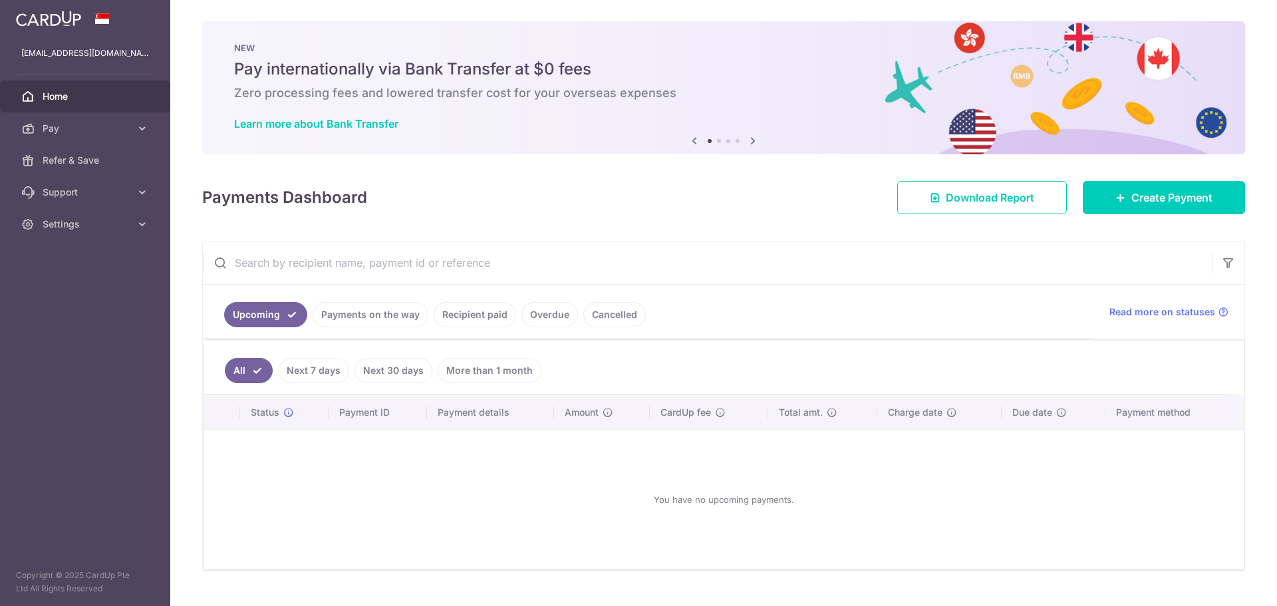 This screenshot has width=1277, height=606. Describe the element at coordinates (1032, 412) in the screenshot. I see `span: Due date` at that location.